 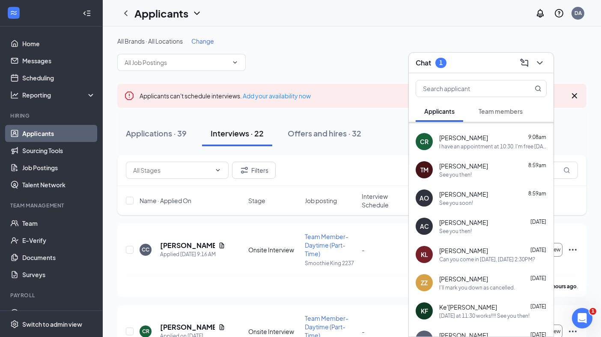 What do you see at coordinates (477, 288) in the screenshot?
I see `div: I'll mark you down as cancelled.` at bounding box center [477, 288].